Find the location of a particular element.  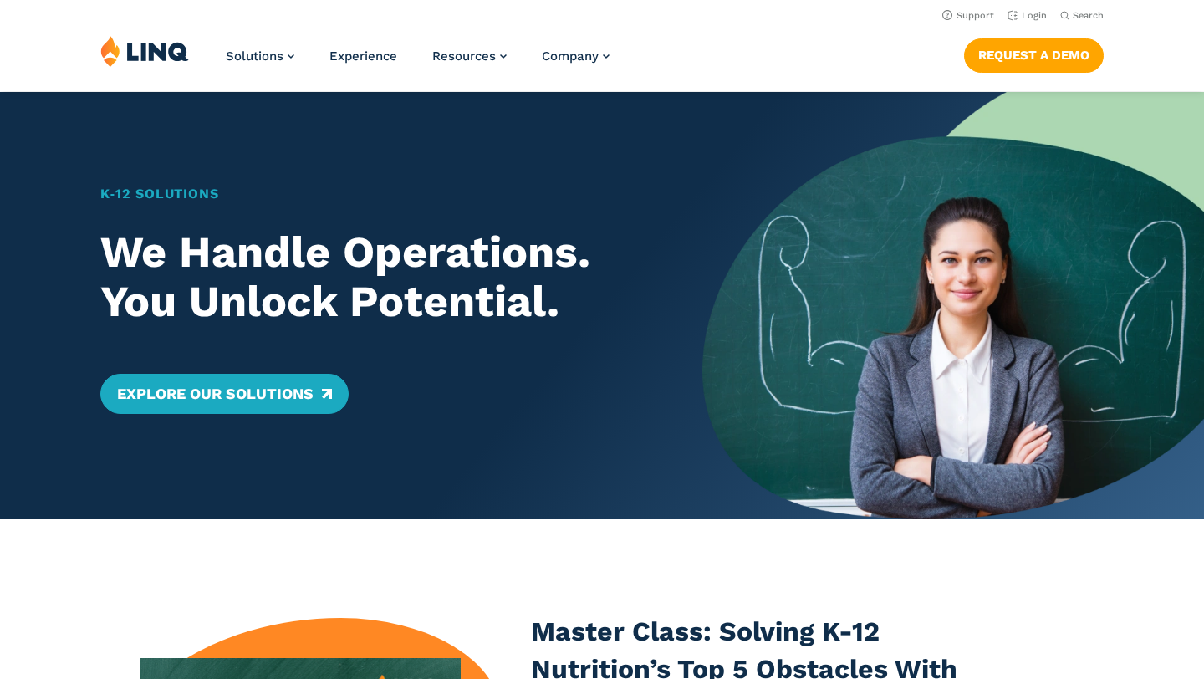

span: Solutions is located at coordinates (254, 56).